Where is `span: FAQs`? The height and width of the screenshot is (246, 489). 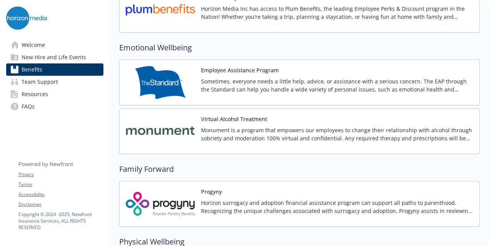 span: FAQs is located at coordinates (28, 107).